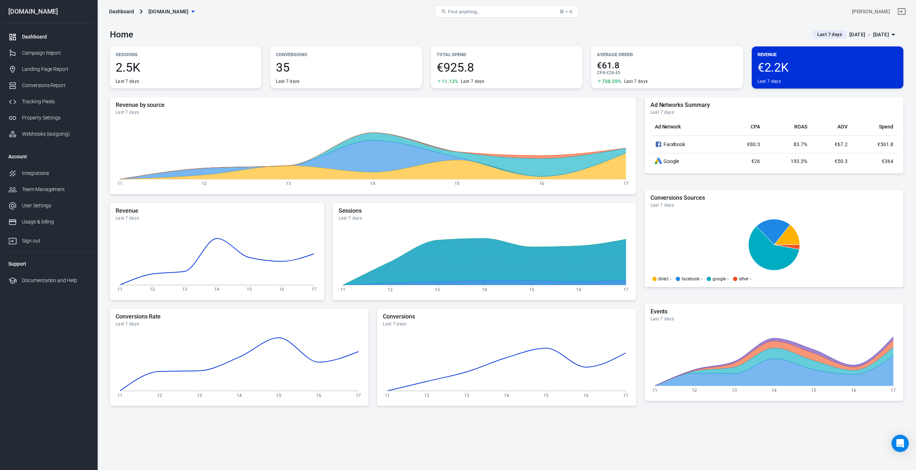  I want to click on span: 11.13%, so click(450, 81).